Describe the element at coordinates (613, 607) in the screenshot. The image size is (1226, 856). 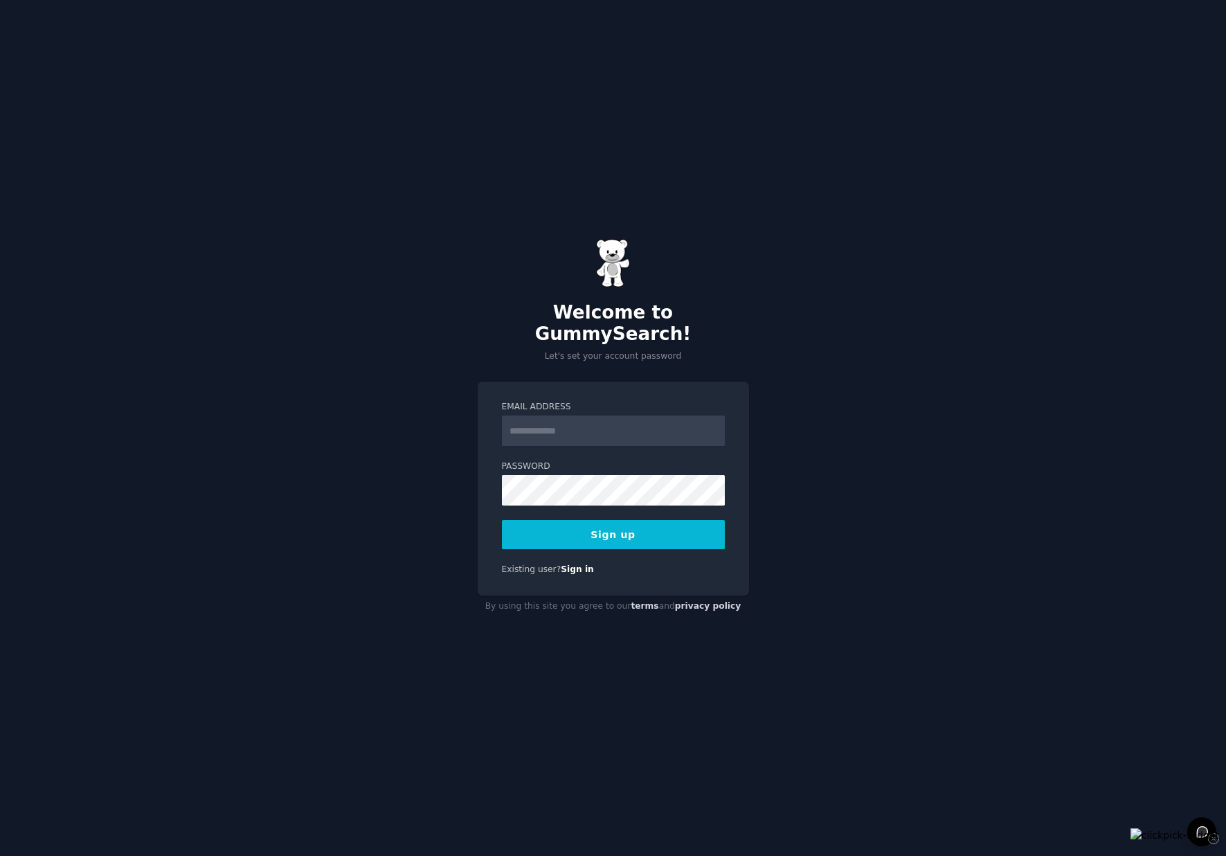
I see `div: By using this site you agree to our and` at that location.